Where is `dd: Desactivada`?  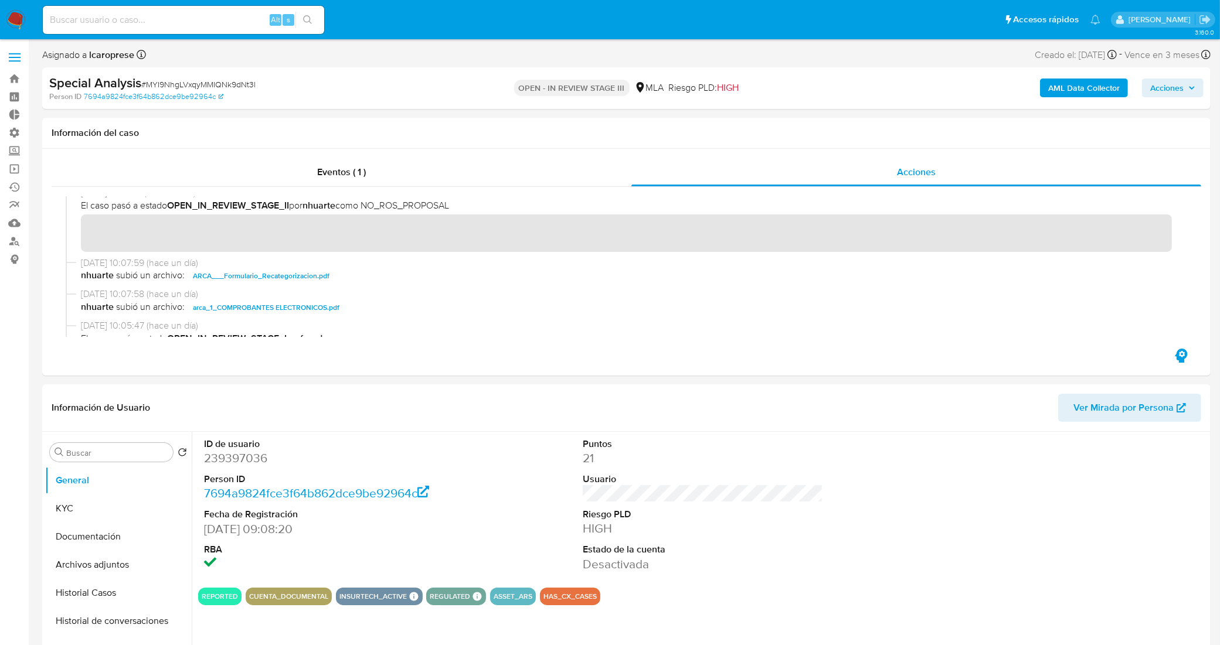 dd: Desactivada is located at coordinates (703, 564).